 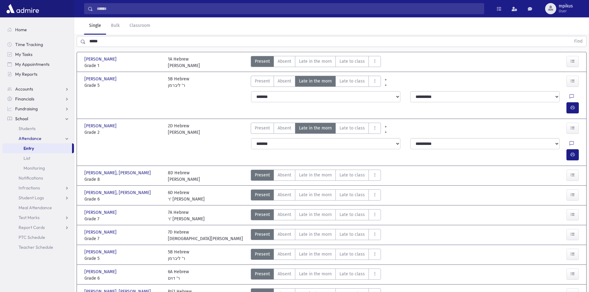 What do you see at coordinates (123, 179) in the screenshot?
I see `span: Grade 8` at bounding box center [123, 179].